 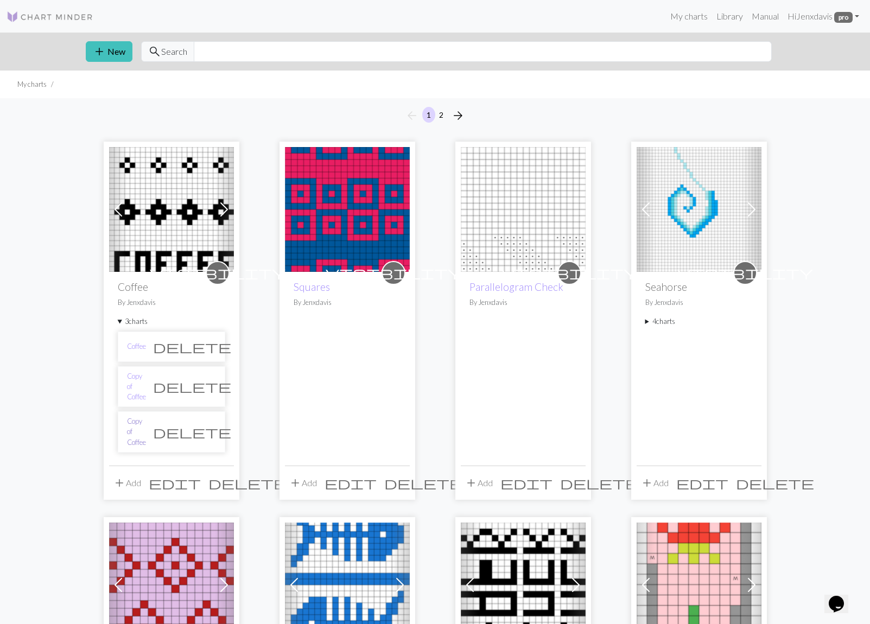 What do you see at coordinates (699, 210) in the screenshot?
I see `img: Seahorse` at bounding box center [699, 210].